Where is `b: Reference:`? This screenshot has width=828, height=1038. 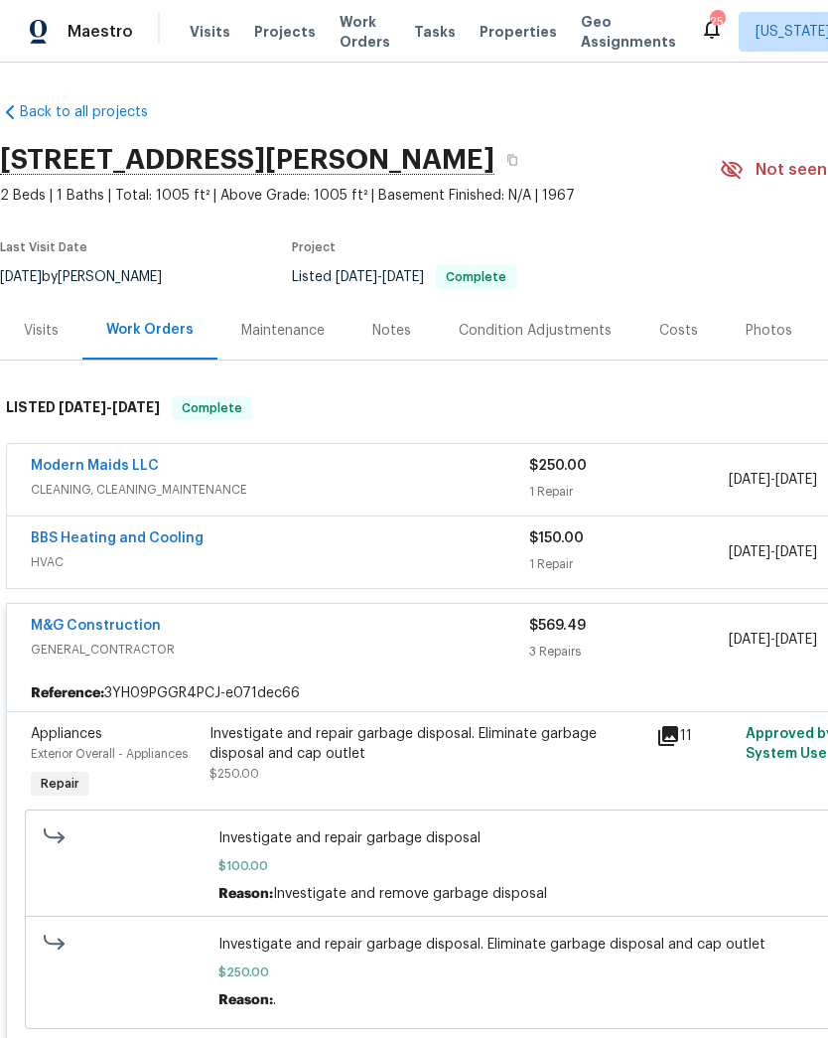 b: Reference: is located at coordinates (68, 693).